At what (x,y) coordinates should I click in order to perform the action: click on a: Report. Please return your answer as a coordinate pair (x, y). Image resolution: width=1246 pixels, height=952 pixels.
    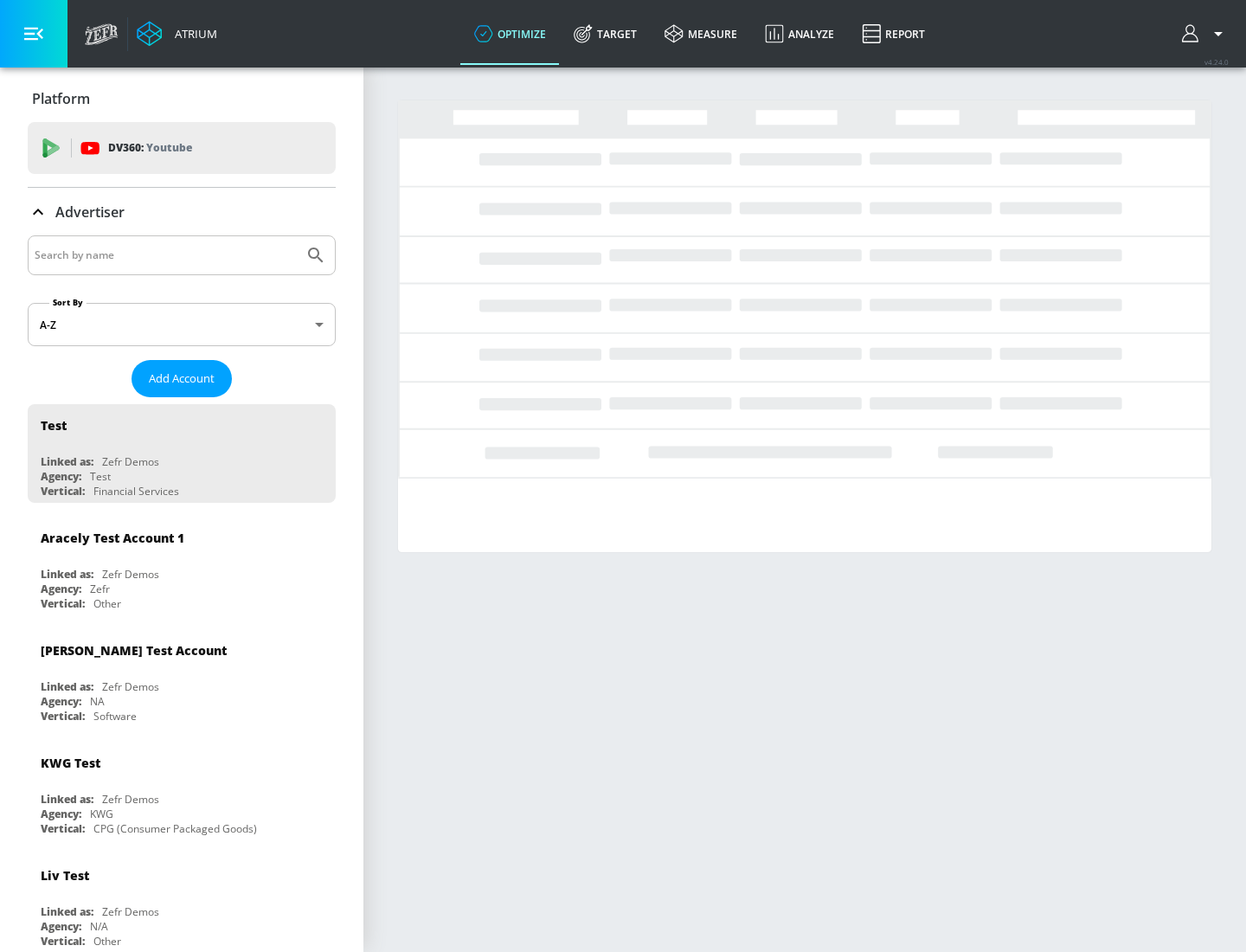
    Looking at the image, I should click on (893, 34).